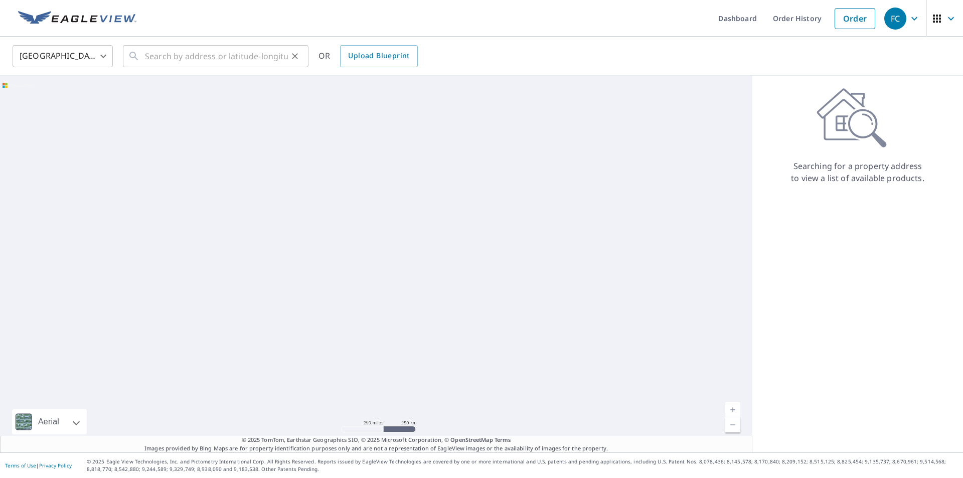 The image size is (963, 478). I want to click on p: Searching for a property address to view a list of available products., so click(858, 172).